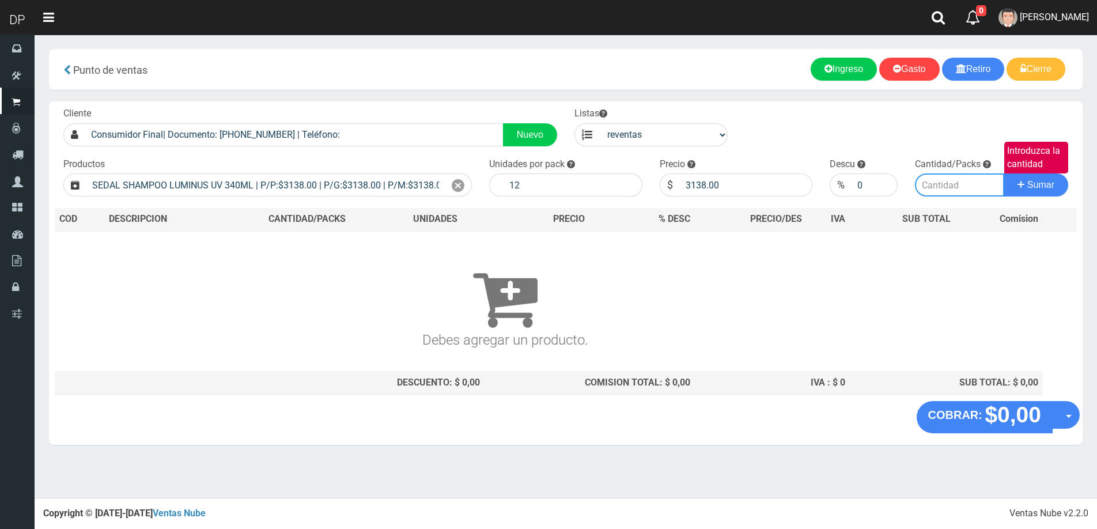  I want to click on label: Unidades por pack, so click(527, 164).